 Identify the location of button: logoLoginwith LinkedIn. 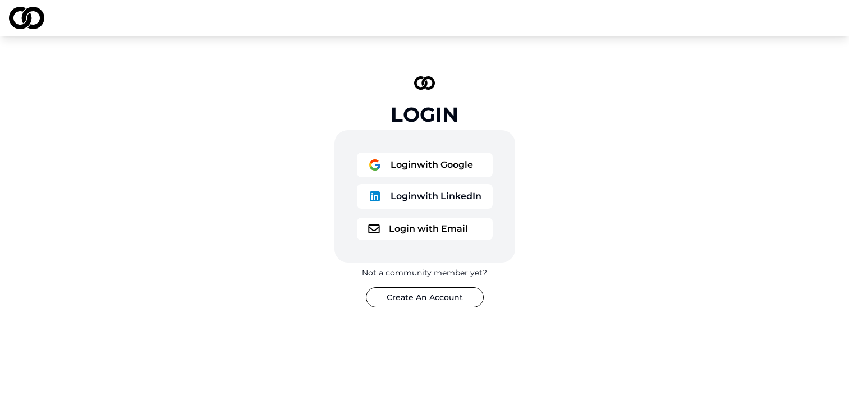
(425, 196).